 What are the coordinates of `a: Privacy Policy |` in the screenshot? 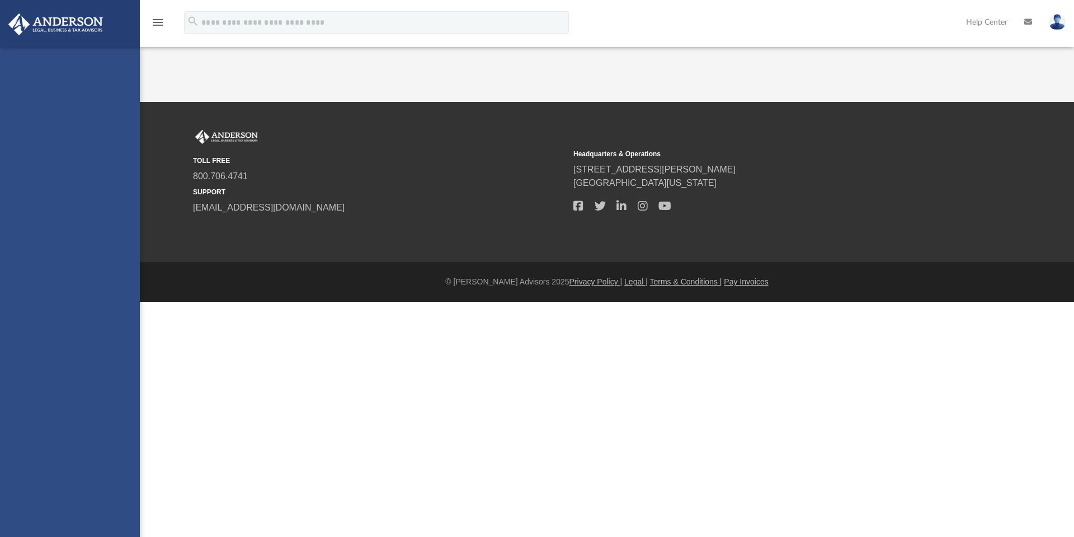 It's located at (596, 281).